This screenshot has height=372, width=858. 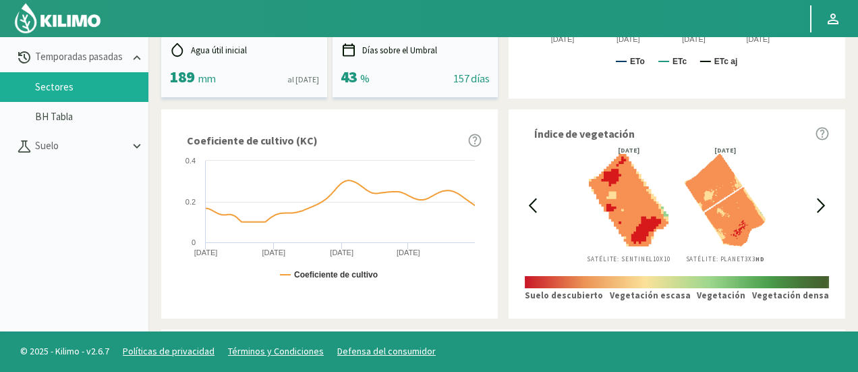 I want to click on a: Términos y Condiciones, so click(x=276, y=351).